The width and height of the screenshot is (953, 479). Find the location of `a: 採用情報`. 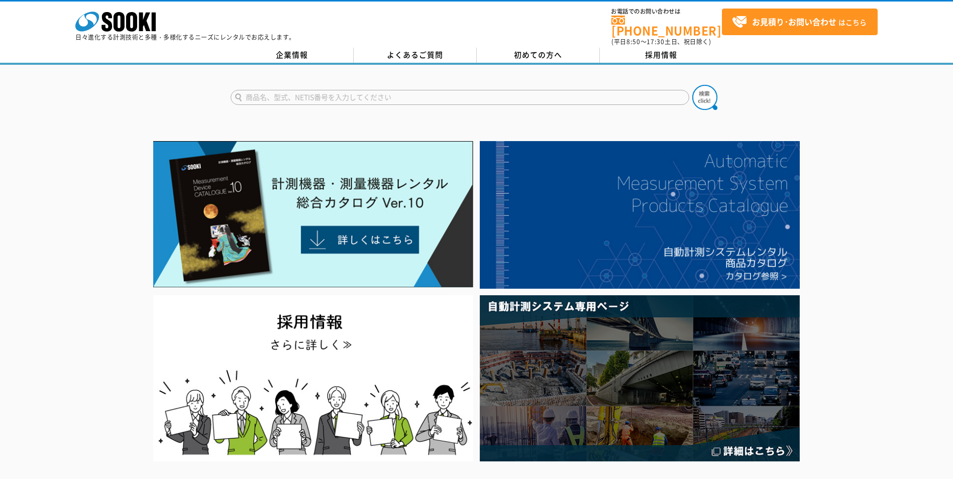

a: 採用情報 is located at coordinates (661, 55).